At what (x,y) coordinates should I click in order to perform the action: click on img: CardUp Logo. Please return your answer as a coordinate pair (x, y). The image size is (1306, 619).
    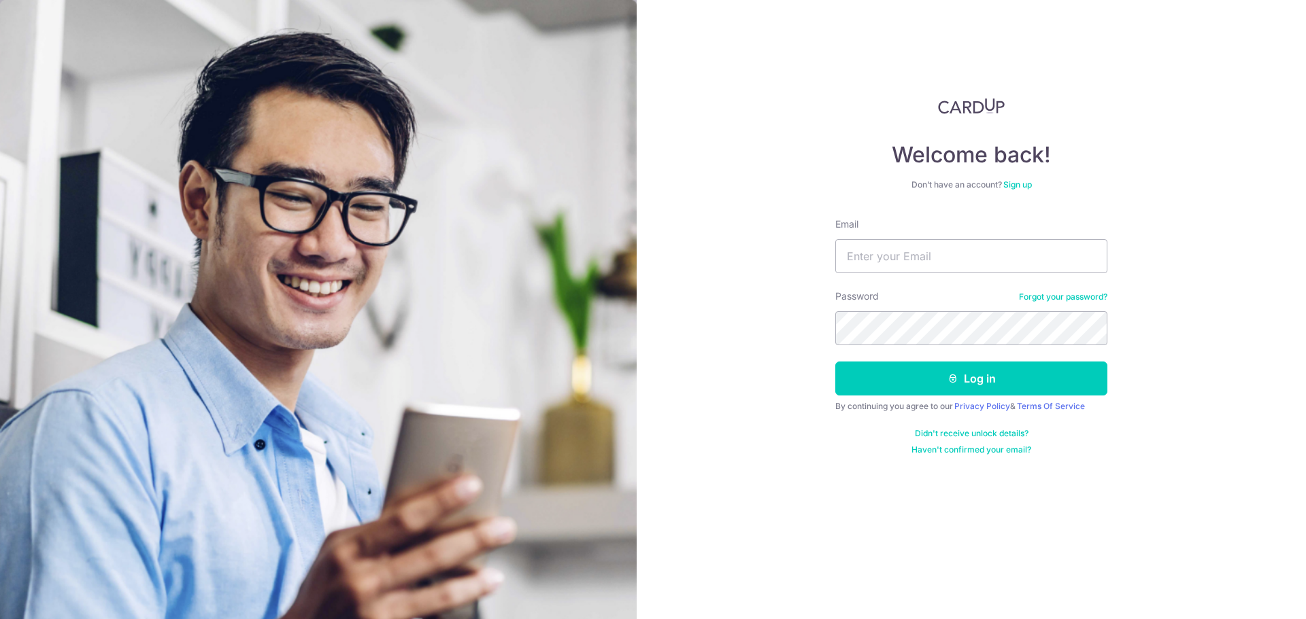
    Looking at the image, I should click on (971, 106).